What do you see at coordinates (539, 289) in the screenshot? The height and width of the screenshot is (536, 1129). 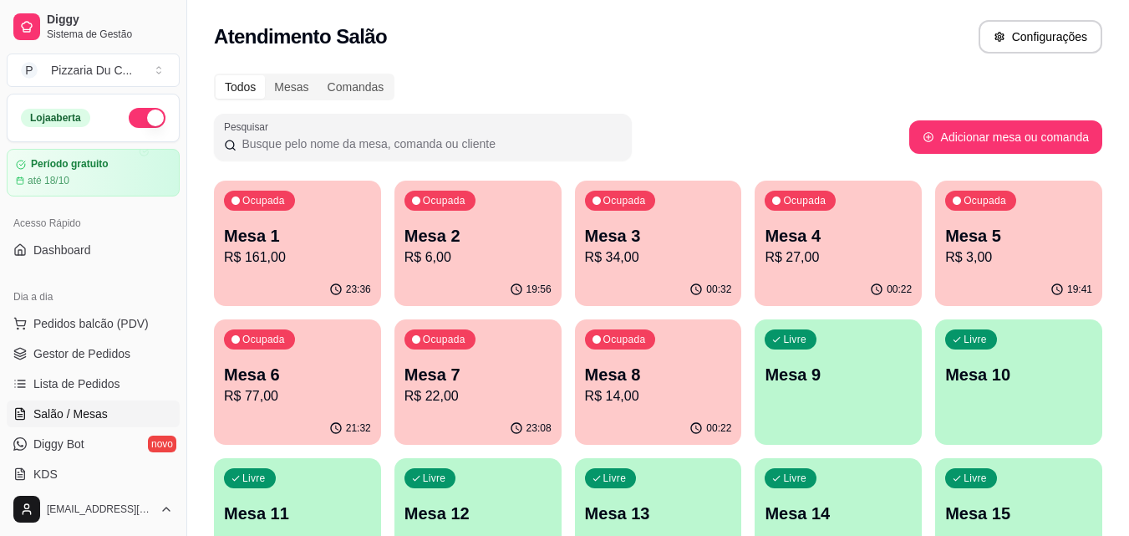 I see `p: 19:56` at bounding box center [539, 289].